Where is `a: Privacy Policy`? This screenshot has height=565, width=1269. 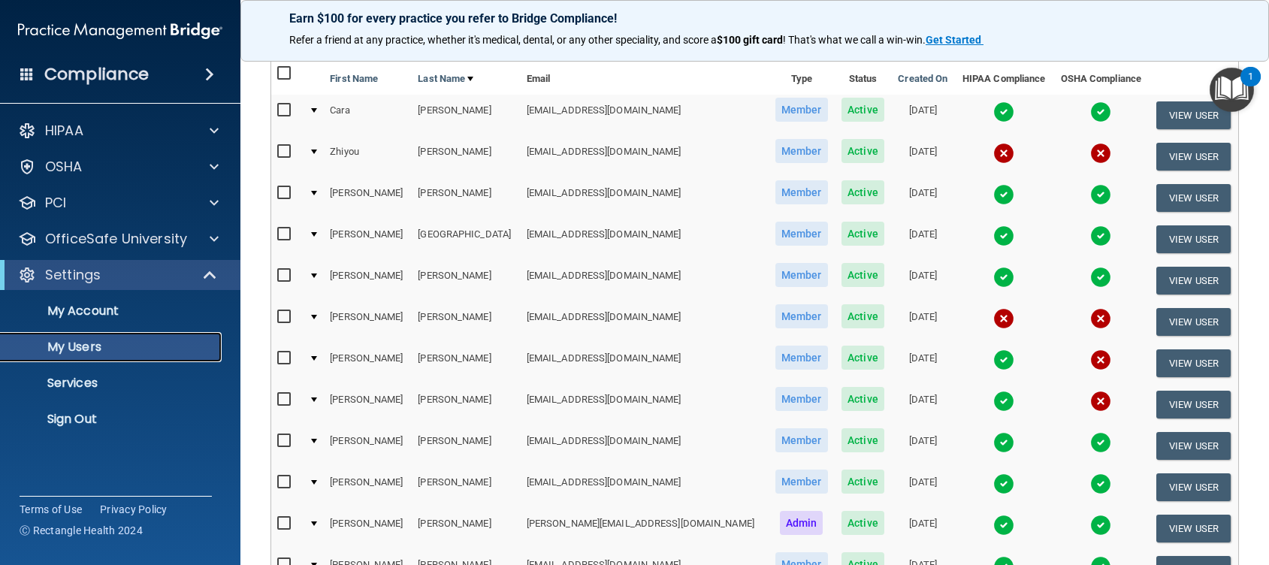 a: Privacy Policy is located at coordinates (134, 509).